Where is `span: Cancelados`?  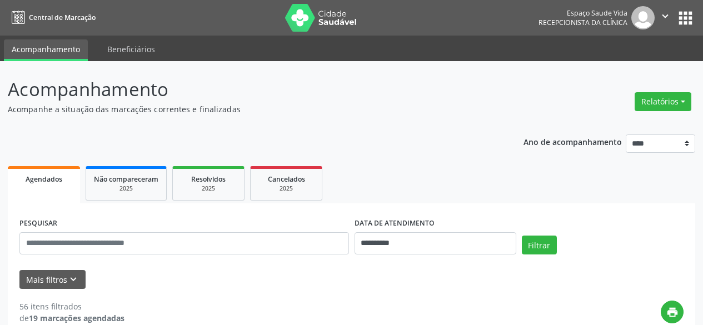 span: Cancelados is located at coordinates (286, 179).